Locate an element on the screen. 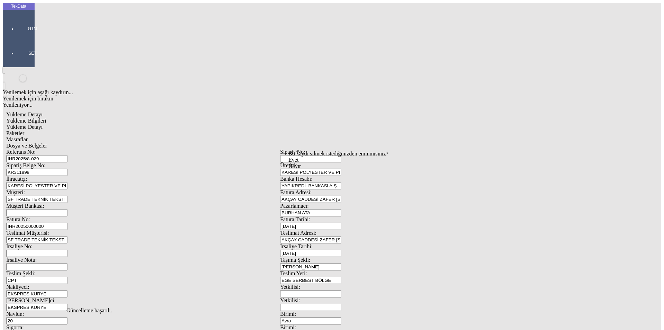 The height and width of the screenshot is (330, 664). span: Fatura Tarihi: is located at coordinates (295, 219).